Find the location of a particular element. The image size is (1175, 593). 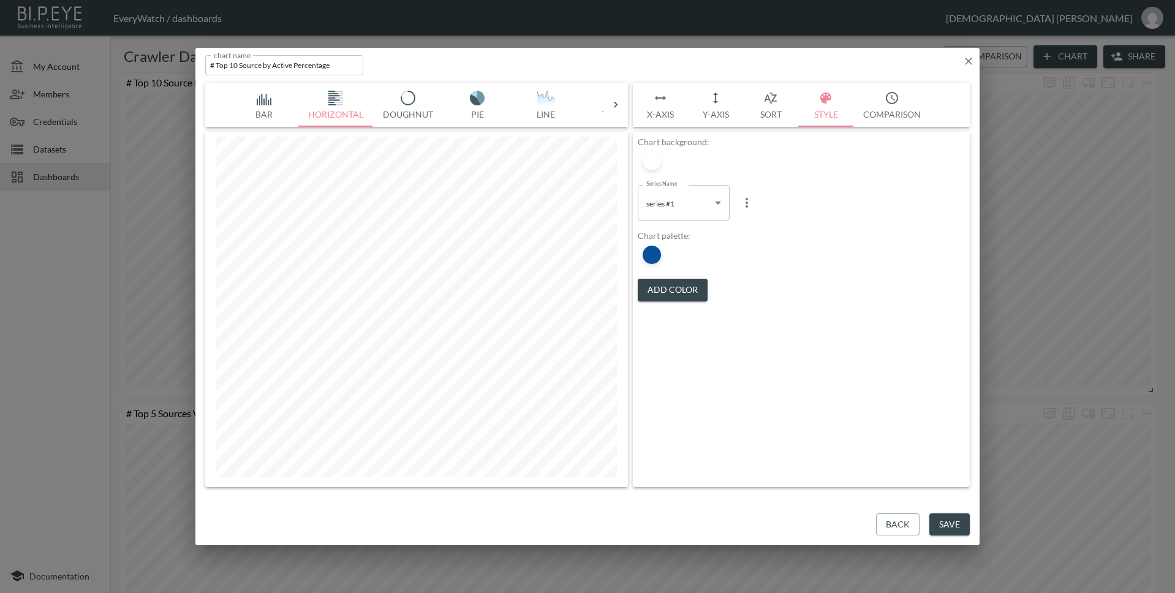

button: Doughnut is located at coordinates (408, 105).